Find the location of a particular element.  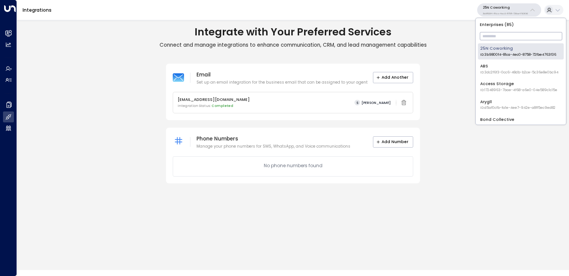

p: Connect and manage integrations to enhance communication, CRM, and lead management capabilities is located at coordinates (293, 45).